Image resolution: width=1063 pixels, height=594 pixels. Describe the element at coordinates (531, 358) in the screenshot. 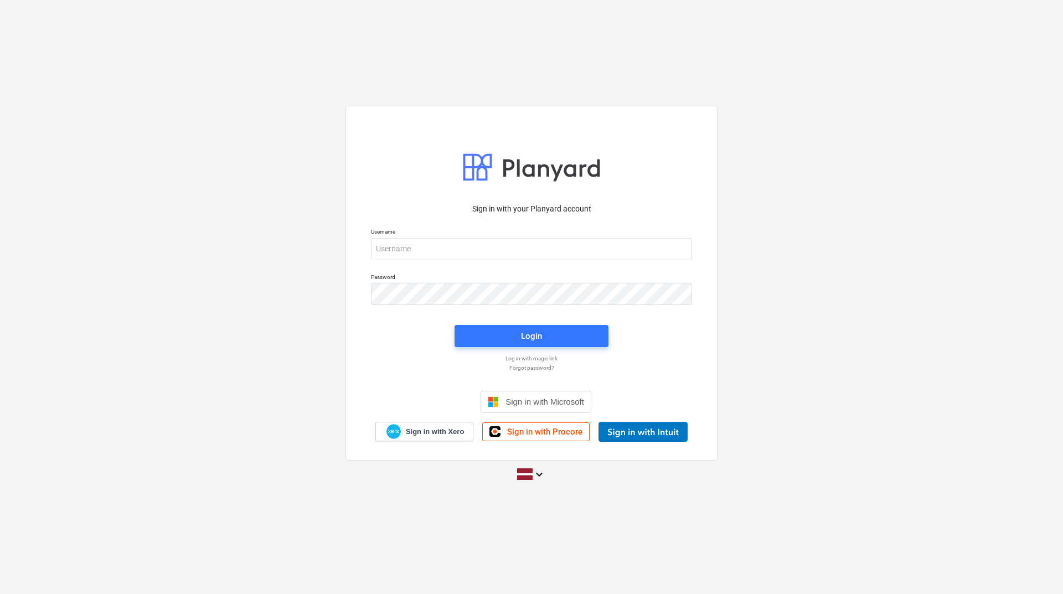

I see `a: Log in with magic link` at that location.